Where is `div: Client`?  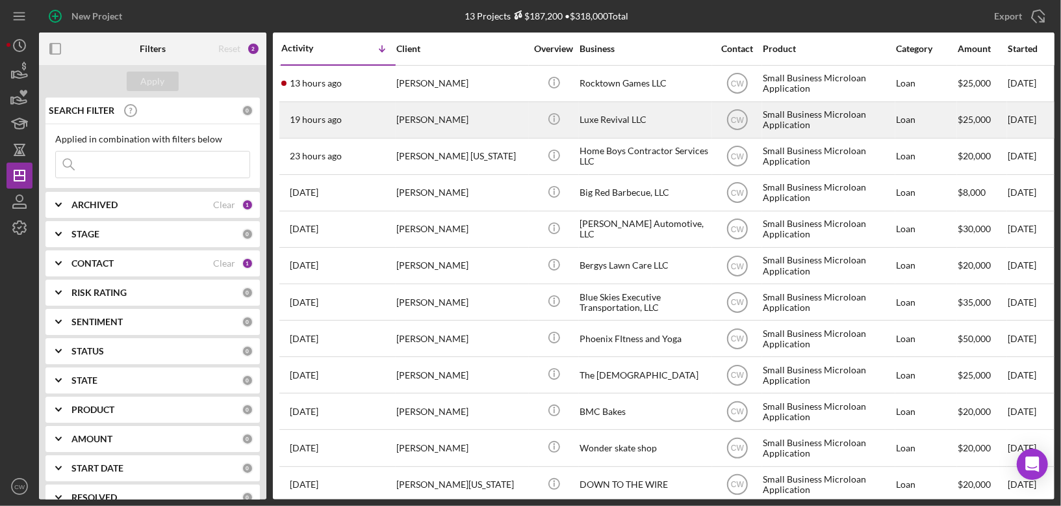
div: Client is located at coordinates (461, 49).